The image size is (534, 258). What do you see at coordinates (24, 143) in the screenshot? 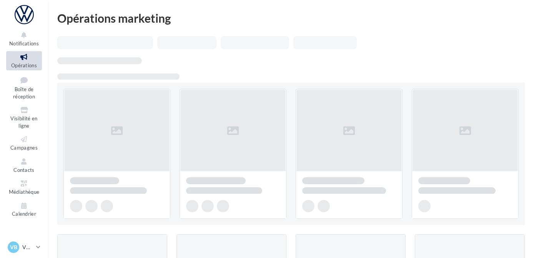
I see `a: Campagnes` at bounding box center [24, 143].